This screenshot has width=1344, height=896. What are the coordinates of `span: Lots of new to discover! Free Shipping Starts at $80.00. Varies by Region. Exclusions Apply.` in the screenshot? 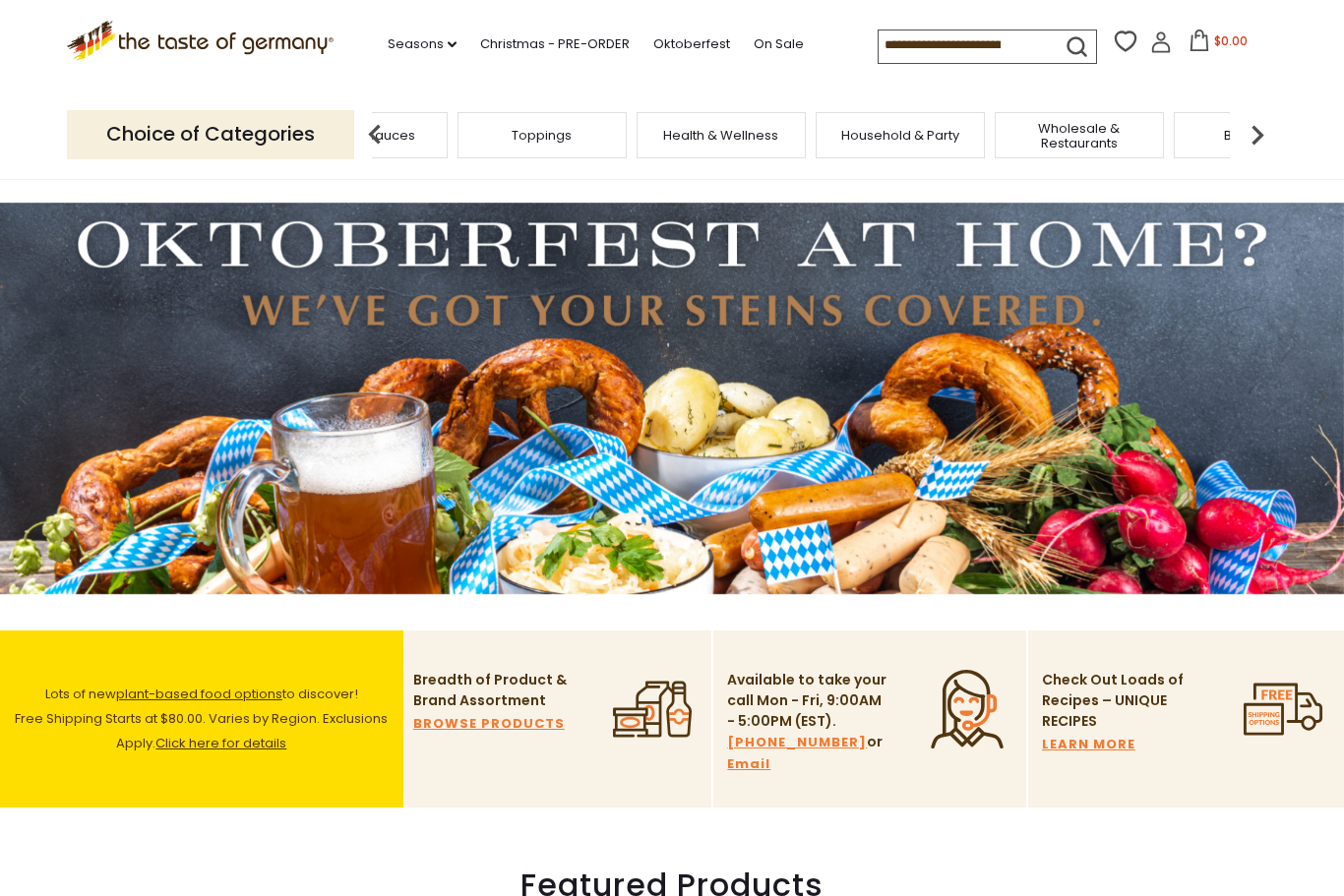 It's located at (201, 718).